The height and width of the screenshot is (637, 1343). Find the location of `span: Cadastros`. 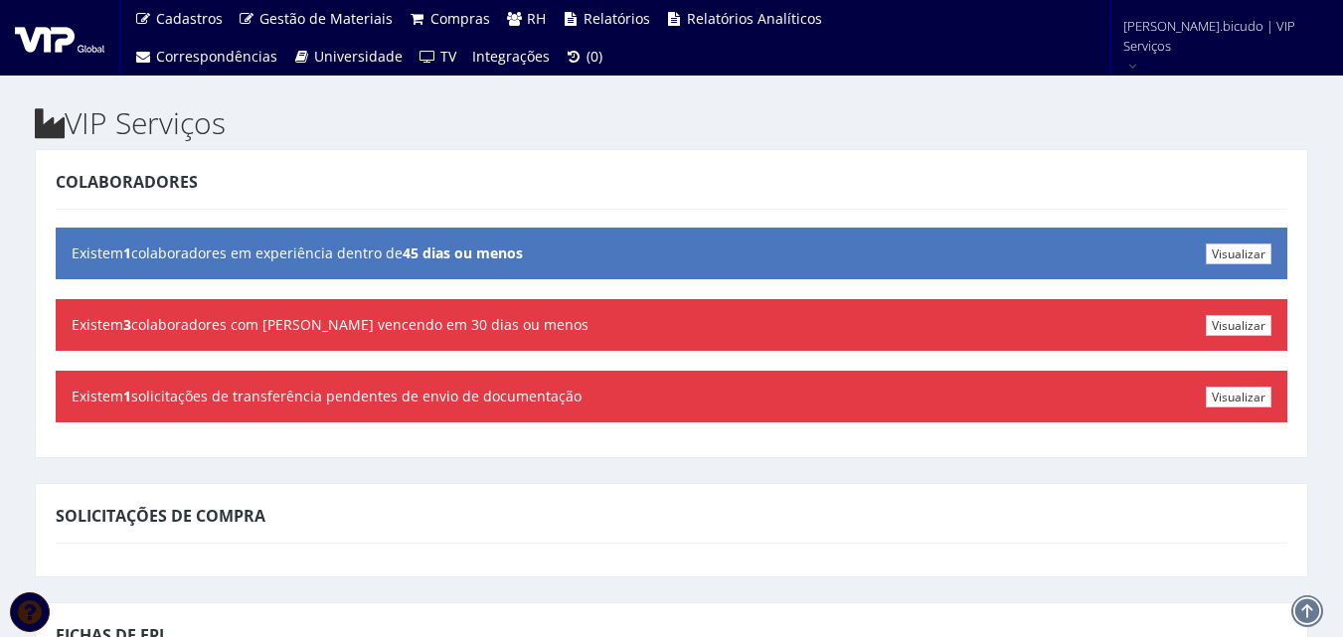

span: Cadastros is located at coordinates (189, 18).